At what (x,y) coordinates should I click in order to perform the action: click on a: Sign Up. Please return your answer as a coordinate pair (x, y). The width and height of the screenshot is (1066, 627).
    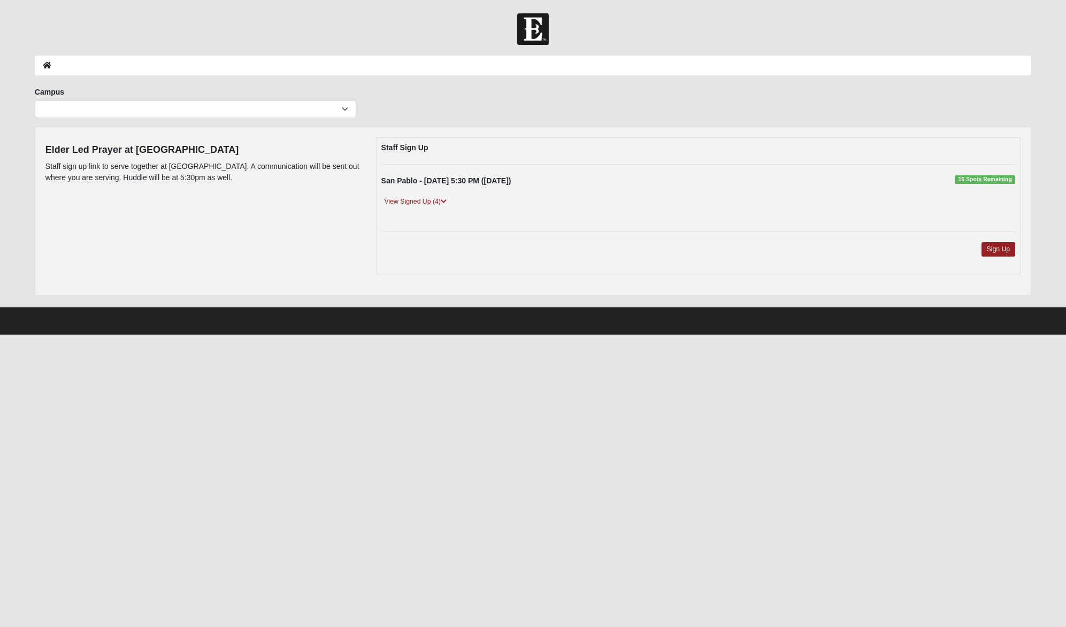
    Looking at the image, I should click on (999, 249).